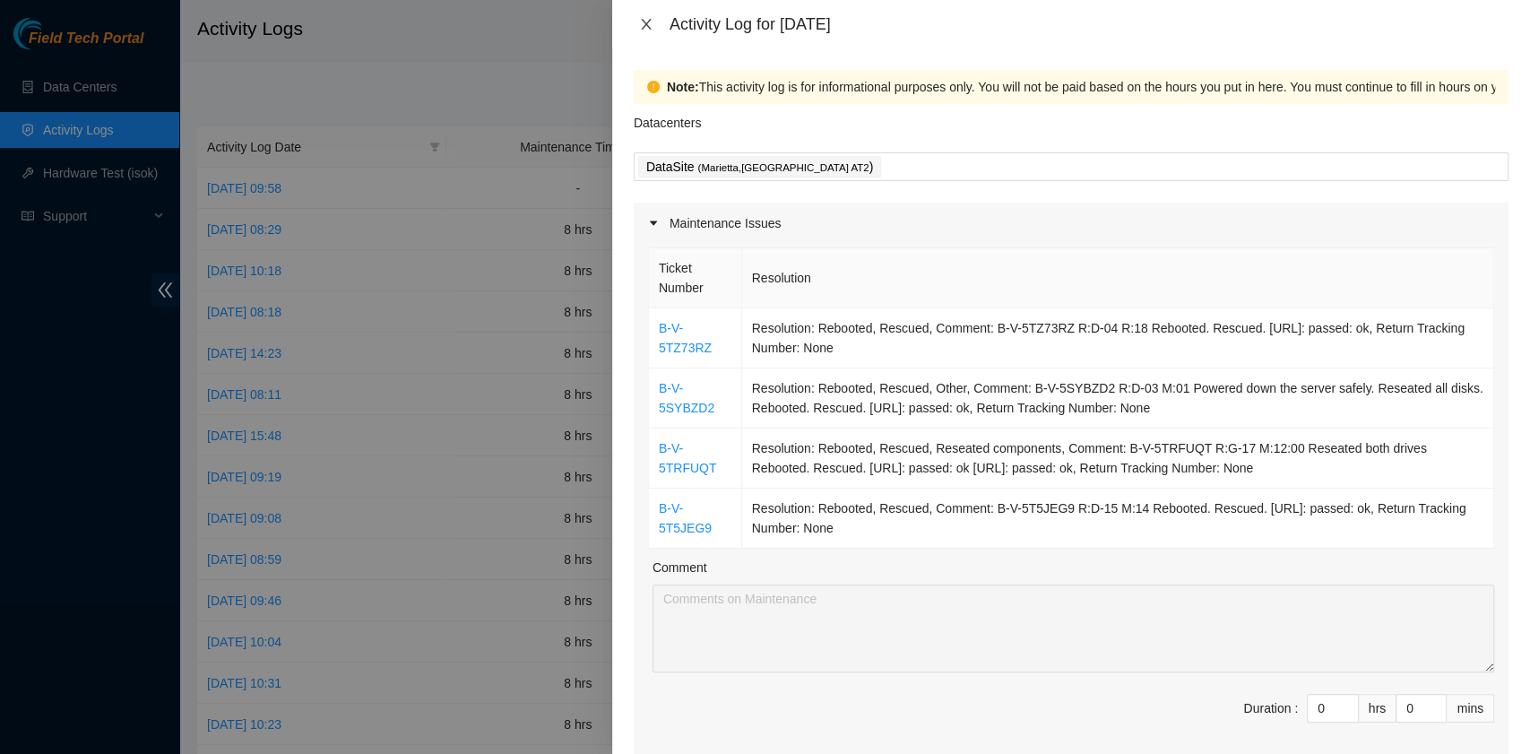 The height and width of the screenshot is (754, 1530). I want to click on td: Resolution: Rebooted, Rescued, Reseated components, Comment: B-V-5TRFUQT R:G-17 M:12:00 Reseated ..., so click(1117, 458).